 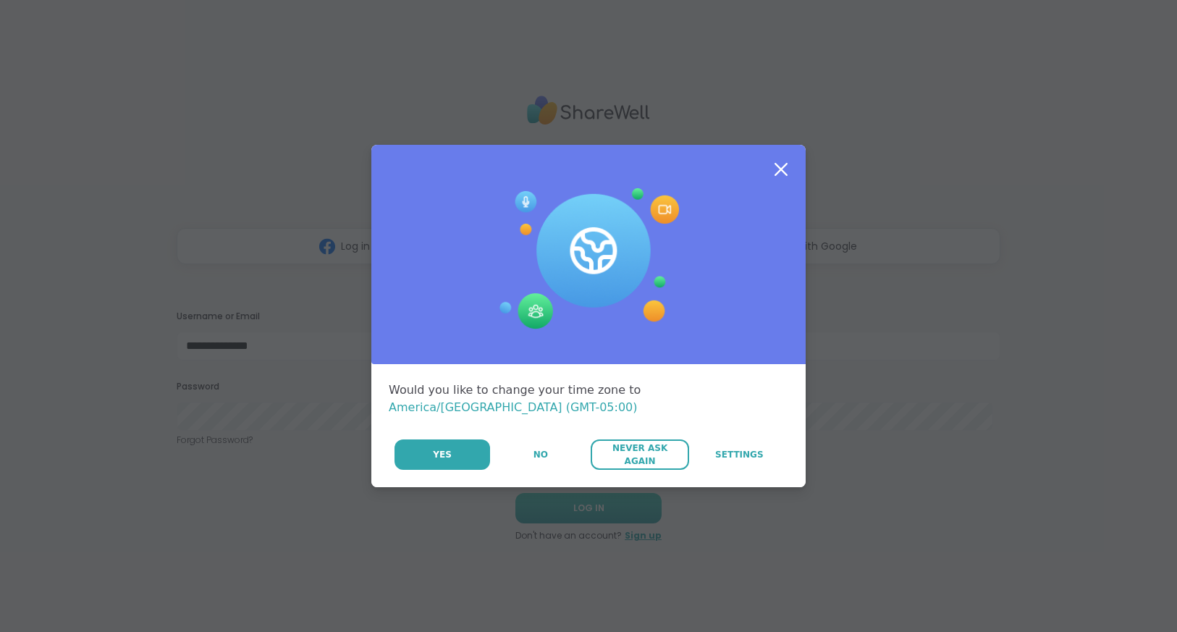 What do you see at coordinates (540, 455) in the screenshot?
I see `button: No` at bounding box center [540, 455].